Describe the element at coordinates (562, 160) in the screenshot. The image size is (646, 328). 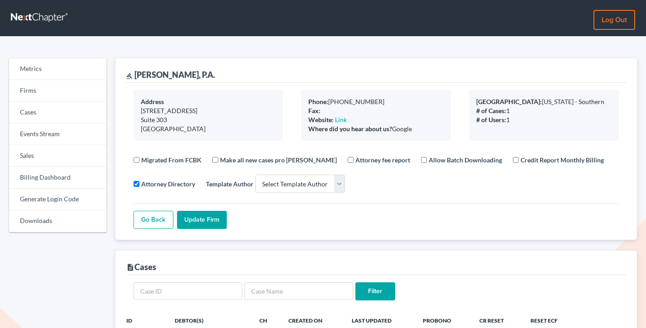
I see `label: Credit Report Monthly Billing` at that location.